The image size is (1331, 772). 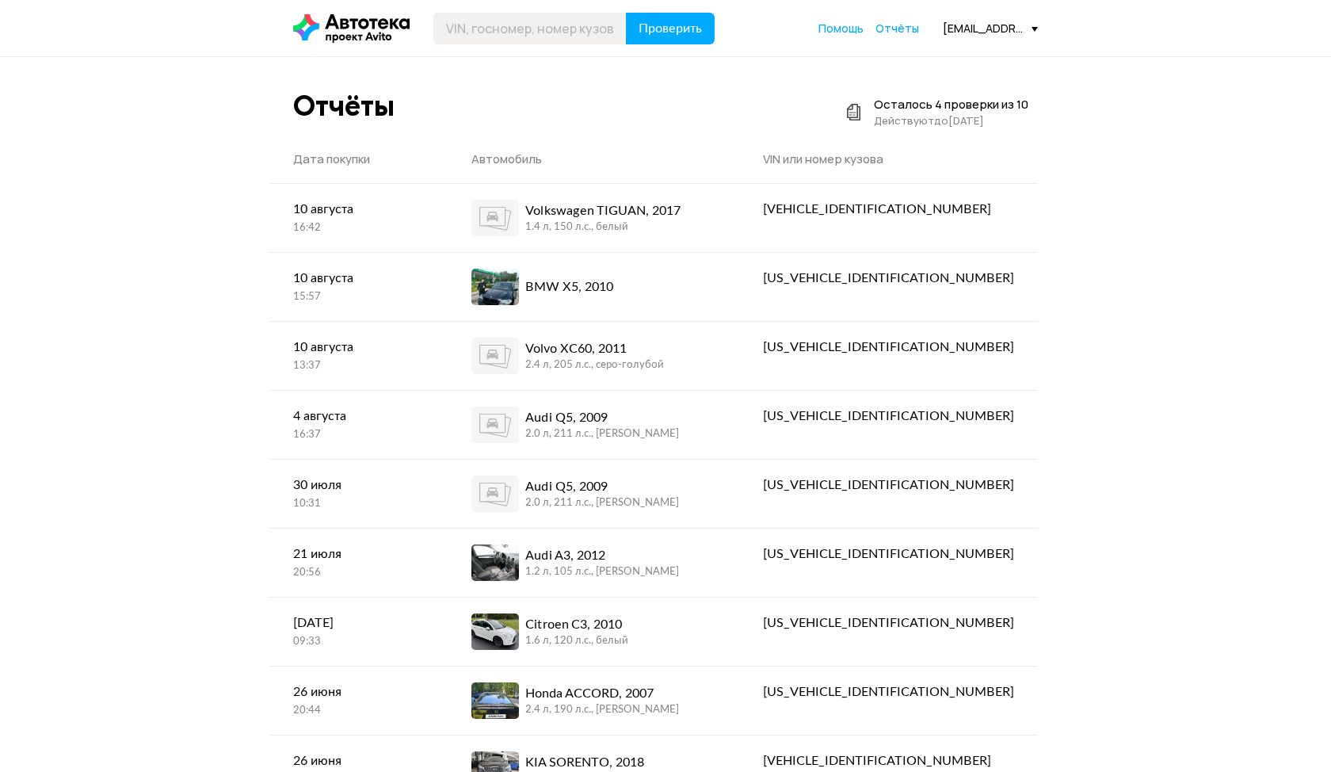 I want to click on a: 10 августа13:37, so click(x=358, y=355).